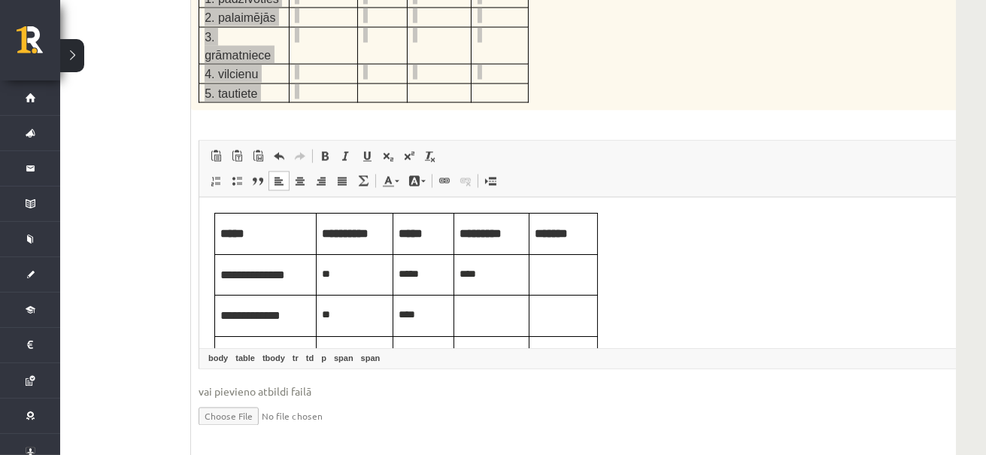 This screenshot has width=986, height=455. What do you see at coordinates (395, 151) in the screenshot?
I see `body: Визуальный текстовый редактор, wiswyg-editor-user-answer-47433873320600` at bounding box center [395, 151].